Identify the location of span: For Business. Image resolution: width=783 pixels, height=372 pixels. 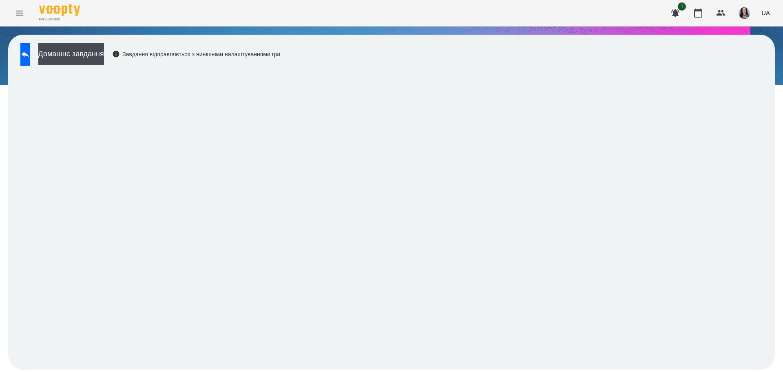
(60, 19).